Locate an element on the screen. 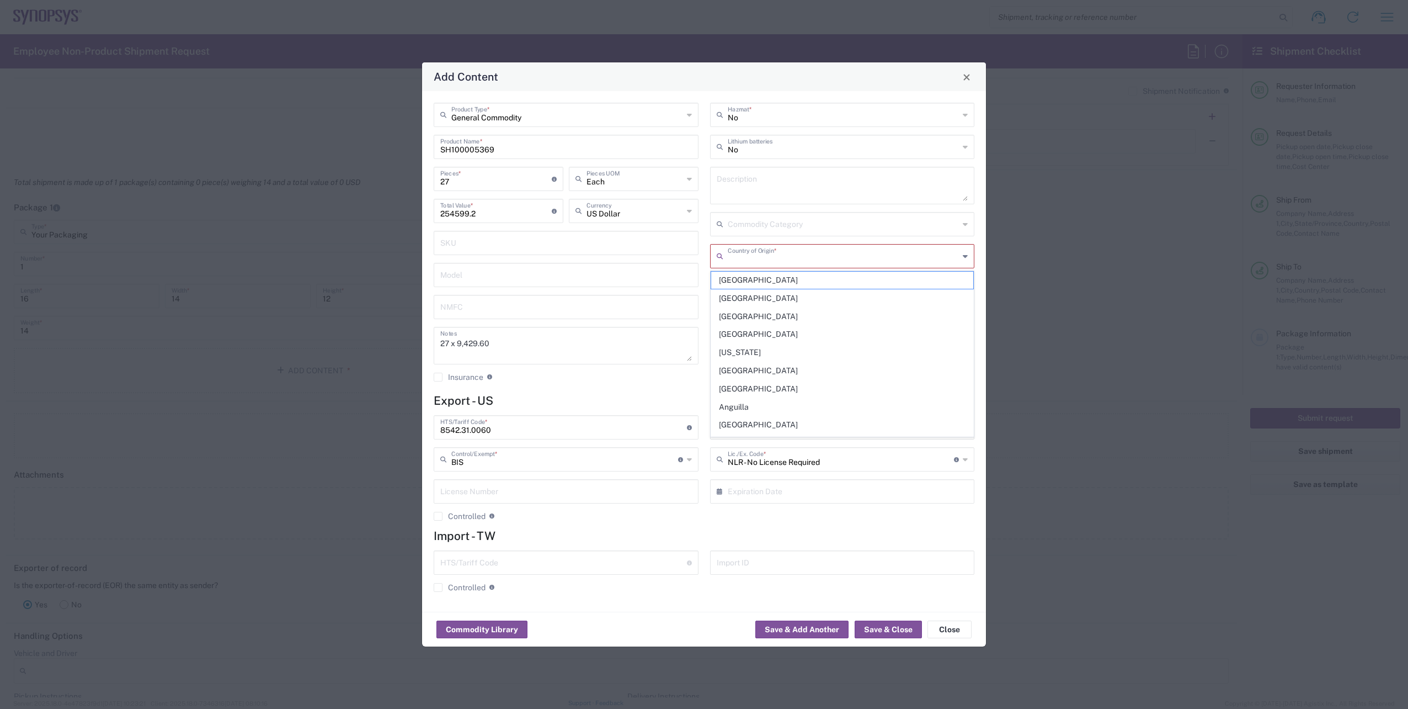 The width and height of the screenshot is (1408, 709). h4: Import - TW is located at coordinates (704, 535).